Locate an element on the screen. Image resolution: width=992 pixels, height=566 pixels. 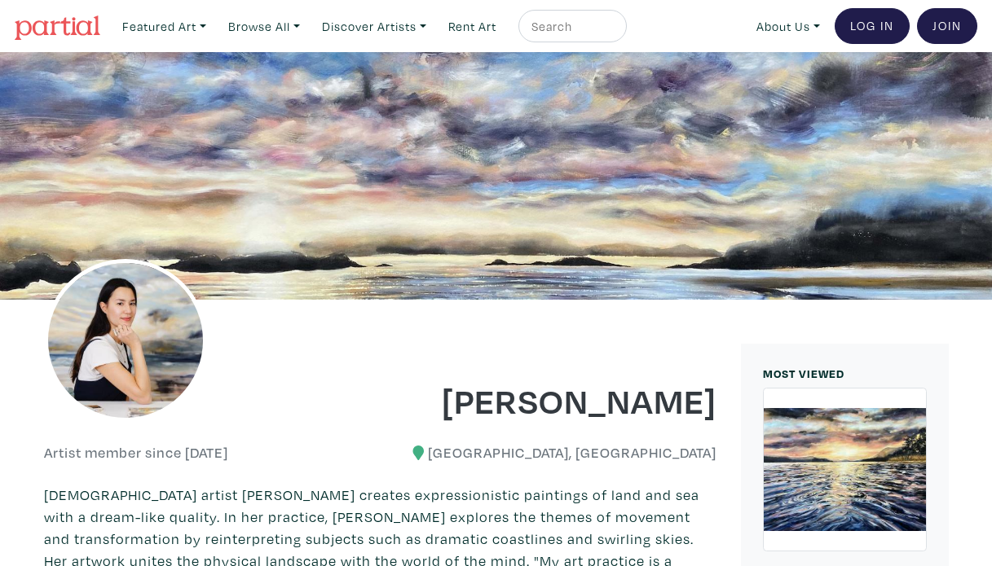
small: MOST VIEWED is located at coordinates (803, 373).